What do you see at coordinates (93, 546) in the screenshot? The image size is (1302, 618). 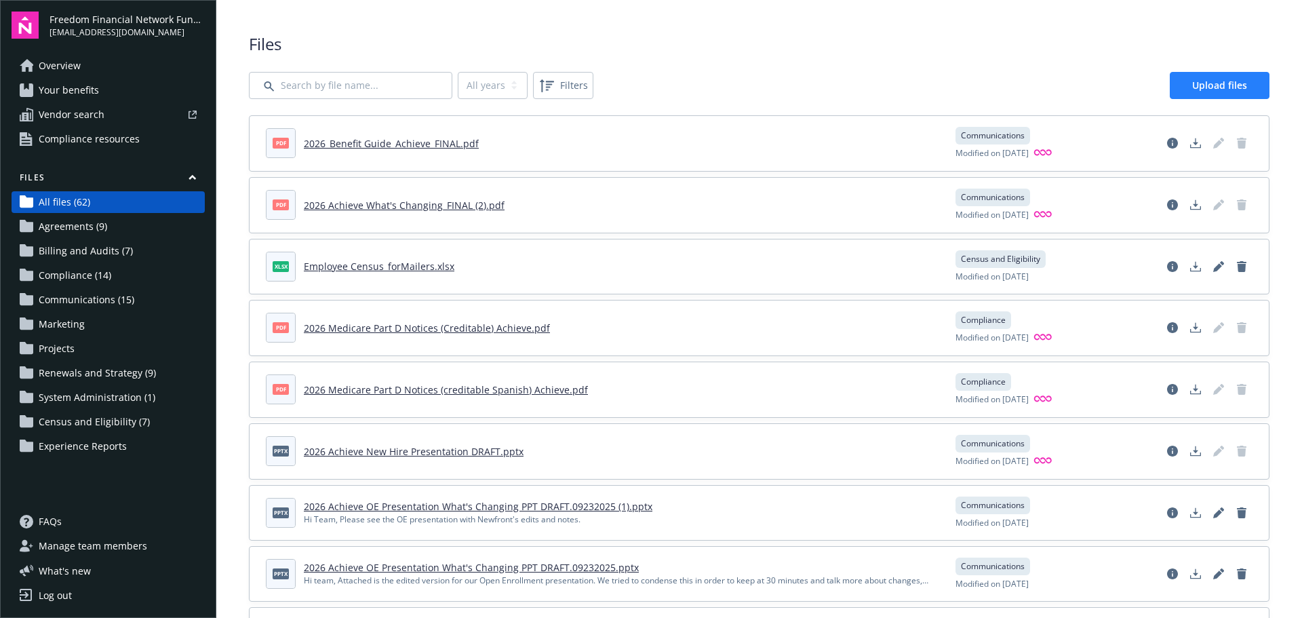 I see `span: Manage team members` at bounding box center [93, 546].